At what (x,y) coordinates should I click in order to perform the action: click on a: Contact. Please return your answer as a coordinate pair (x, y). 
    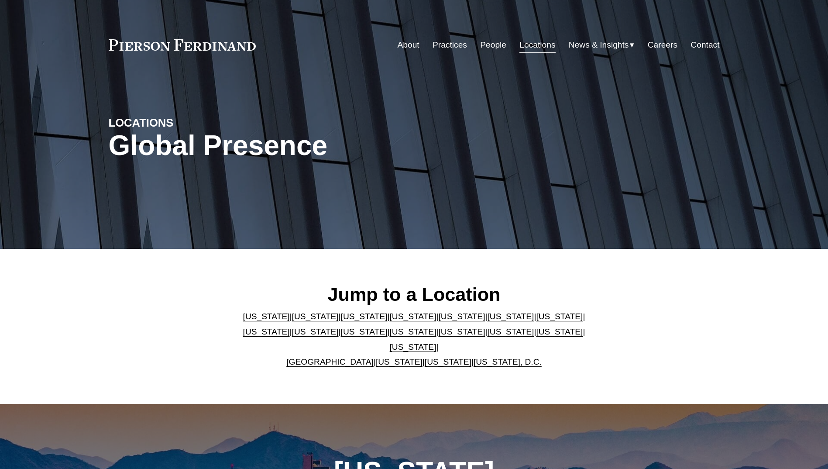
    Looking at the image, I should click on (705, 45).